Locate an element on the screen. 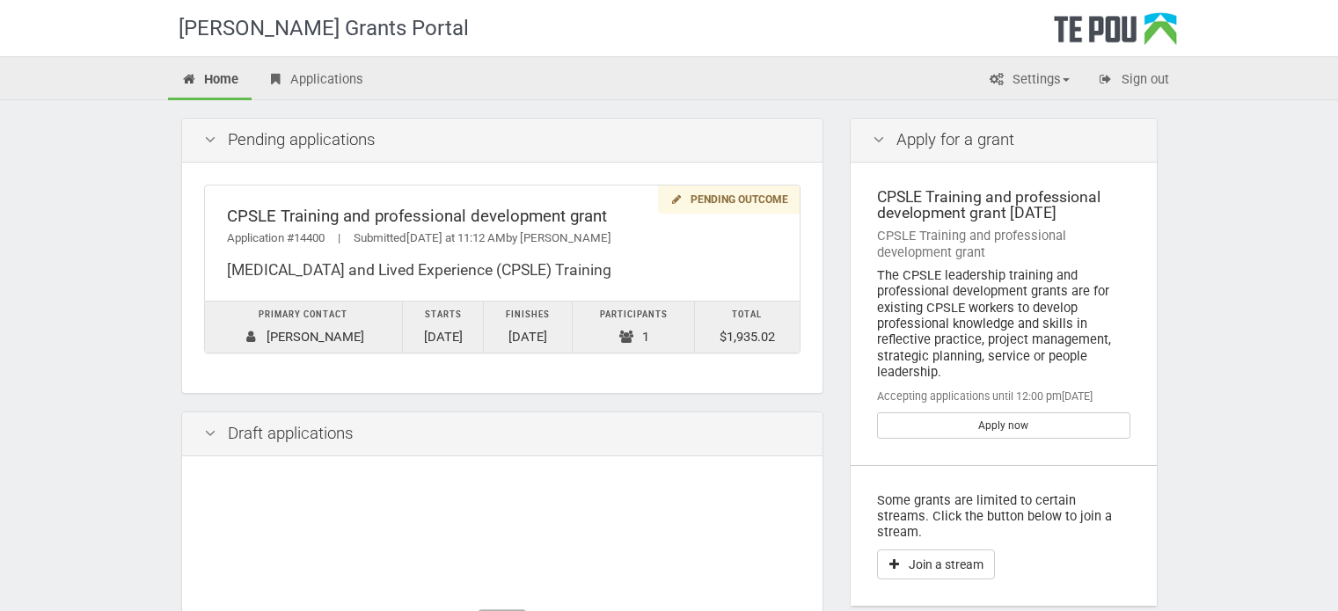 This screenshot has height=611, width=1338. p: Some grants are limited to certain streams. Click the button below to join a stream. is located at coordinates (1004, 516).